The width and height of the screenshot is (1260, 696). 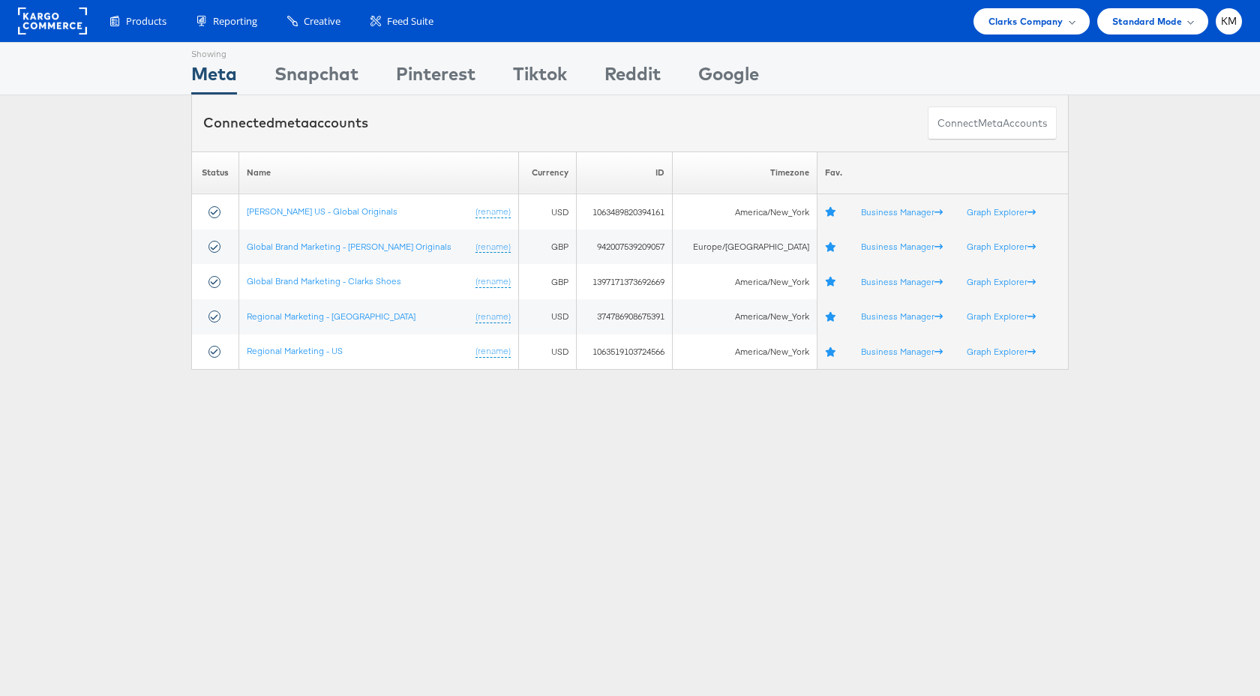 I want to click on div: Pinterest, so click(x=436, y=77).